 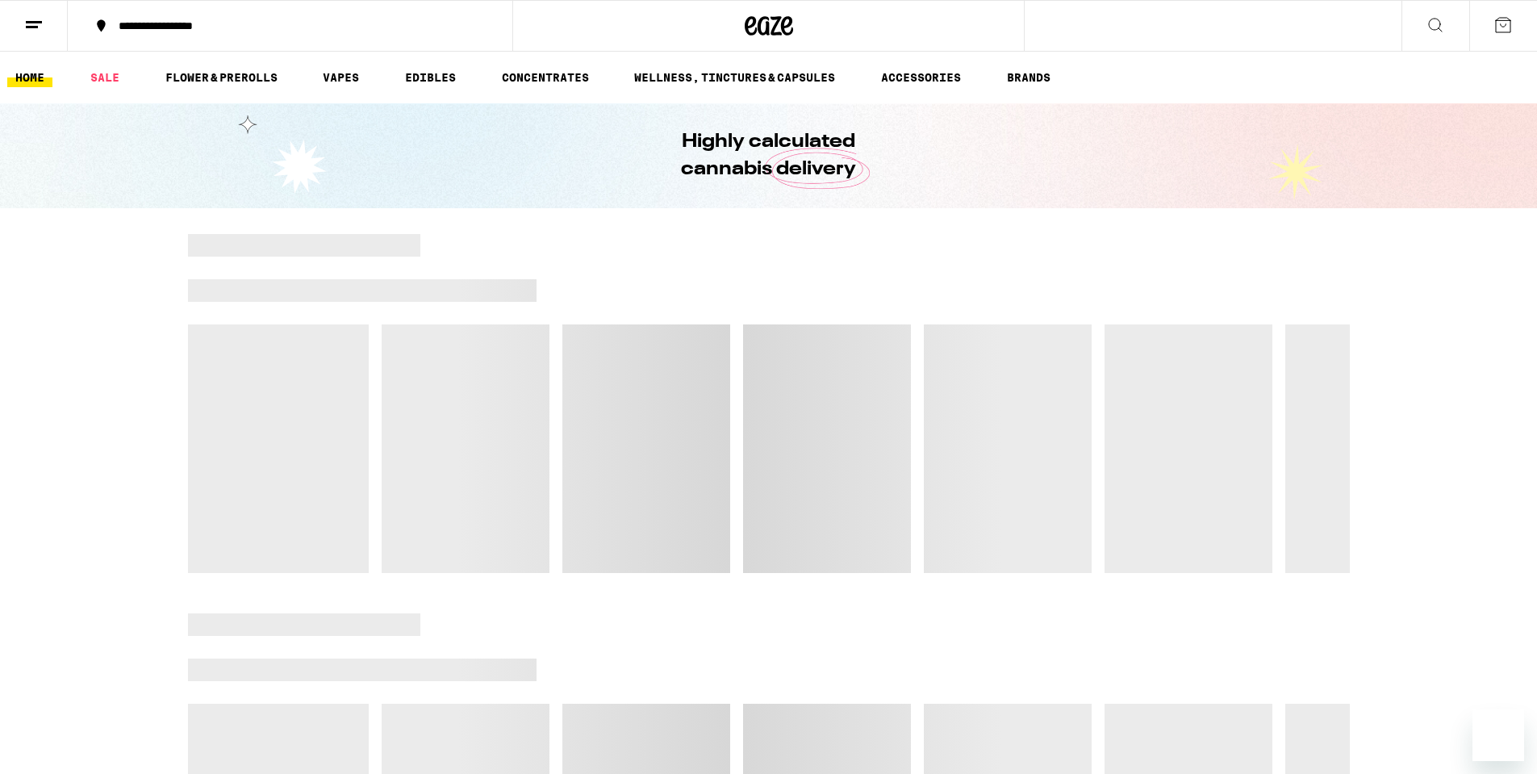 What do you see at coordinates (105, 77) in the screenshot?
I see `a: SALE` at bounding box center [105, 77].